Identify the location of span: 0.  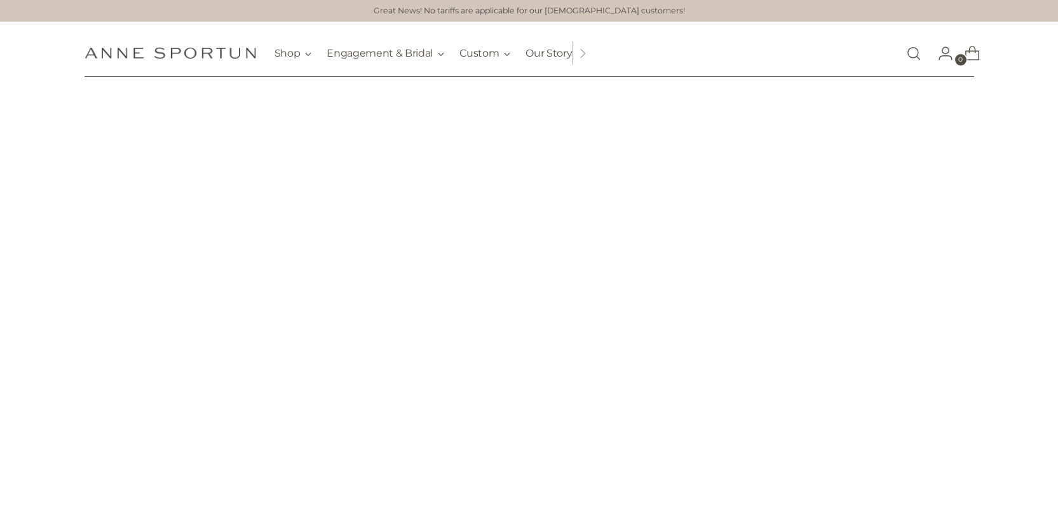
(961, 60).